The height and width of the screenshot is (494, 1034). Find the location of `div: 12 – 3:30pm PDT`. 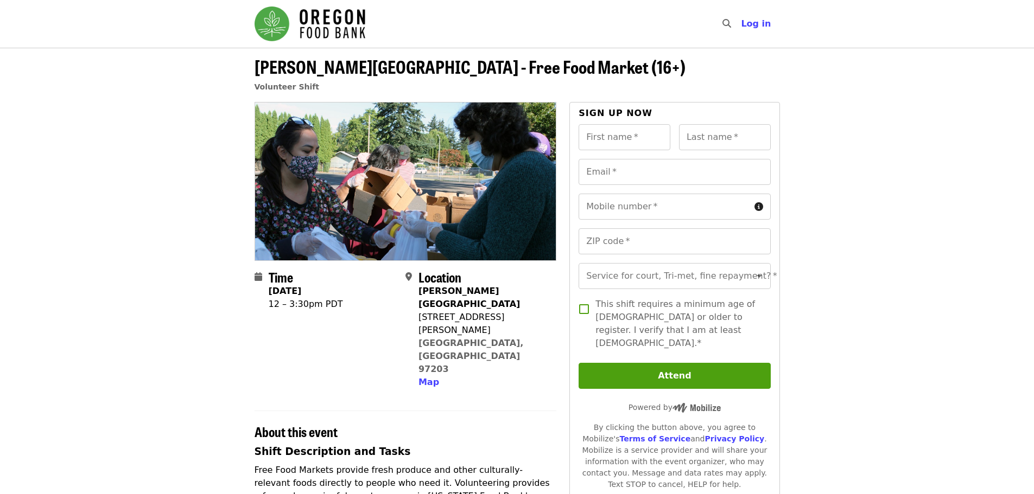

div: 12 – 3:30pm PDT is located at coordinates (306, 304).